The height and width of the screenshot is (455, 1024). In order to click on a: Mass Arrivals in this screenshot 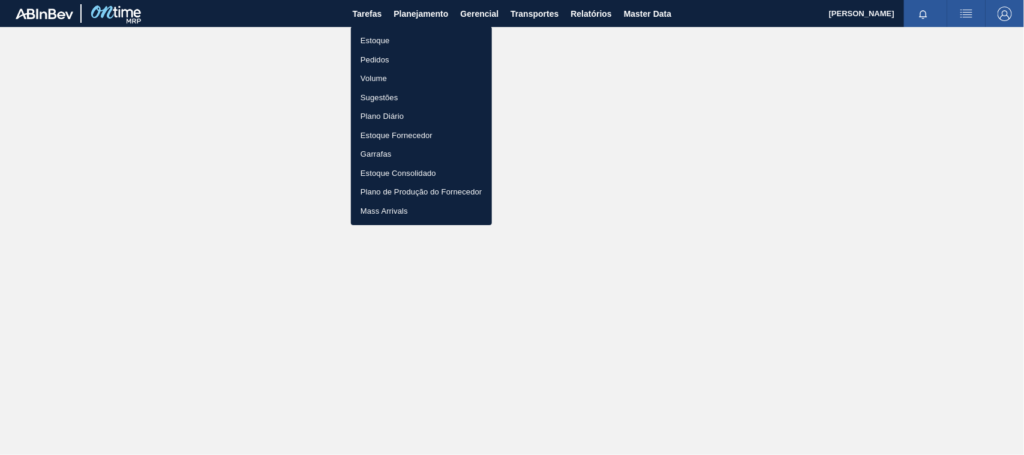, I will do `click(421, 211)`.